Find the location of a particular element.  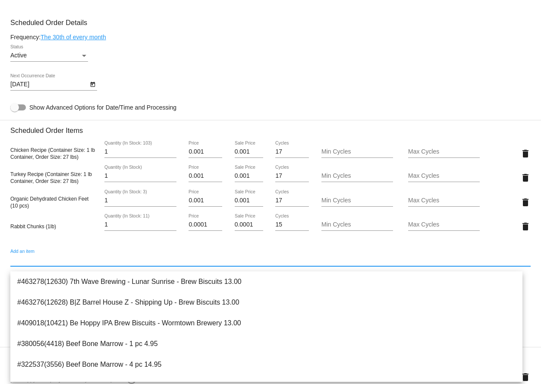

h3: Scheduled Order Items is located at coordinates (270, 127).